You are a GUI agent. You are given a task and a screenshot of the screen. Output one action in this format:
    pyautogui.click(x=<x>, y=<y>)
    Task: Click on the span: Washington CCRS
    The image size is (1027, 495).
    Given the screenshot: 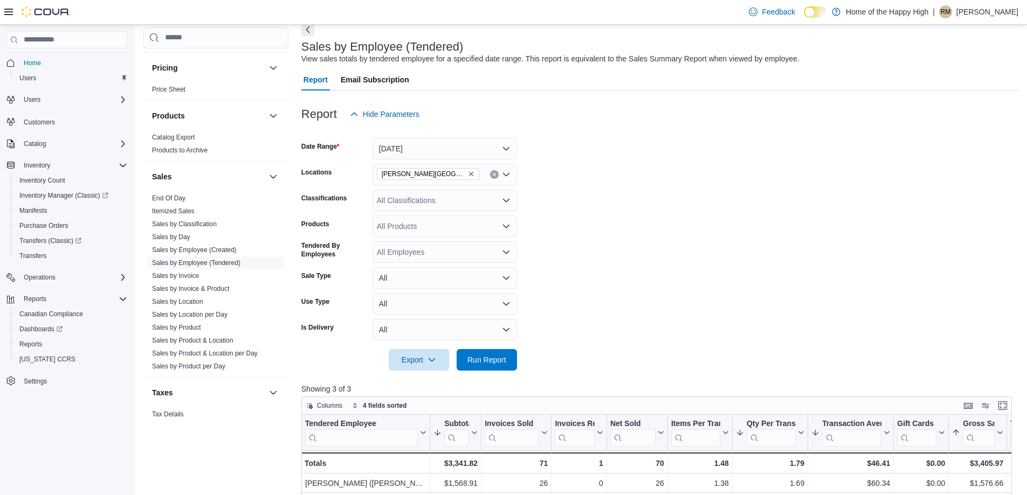 What is the action you would take?
    pyautogui.click(x=71, y=359)
    